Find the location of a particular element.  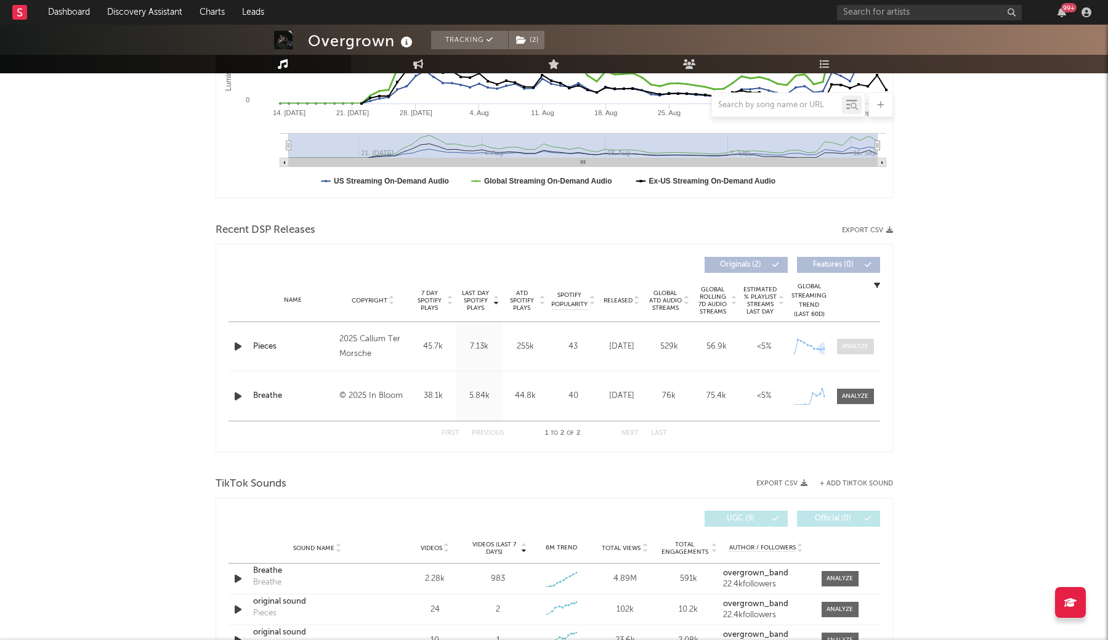

span: Estimated % Playlist Streams Last Day is located at coordinates (760, 300).